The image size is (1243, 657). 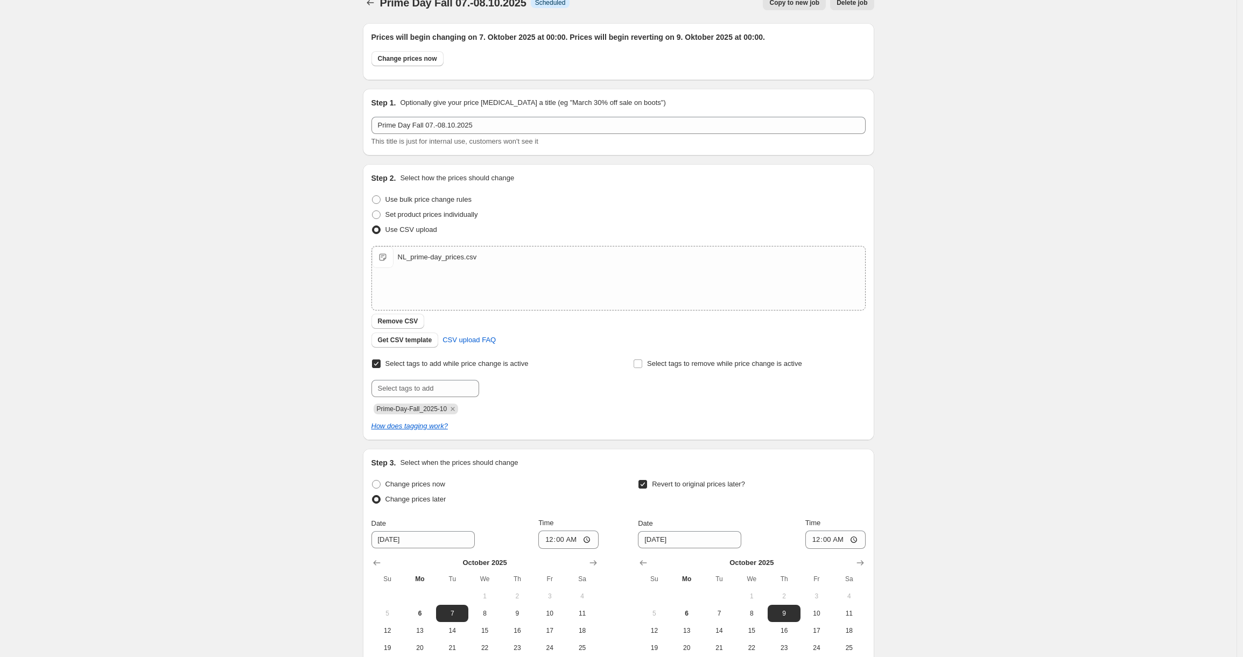 What do you see at coordinates (817, 597) in the screenshot?
I see `button: Friday October 3 2025` at bounding box center [817, 597].